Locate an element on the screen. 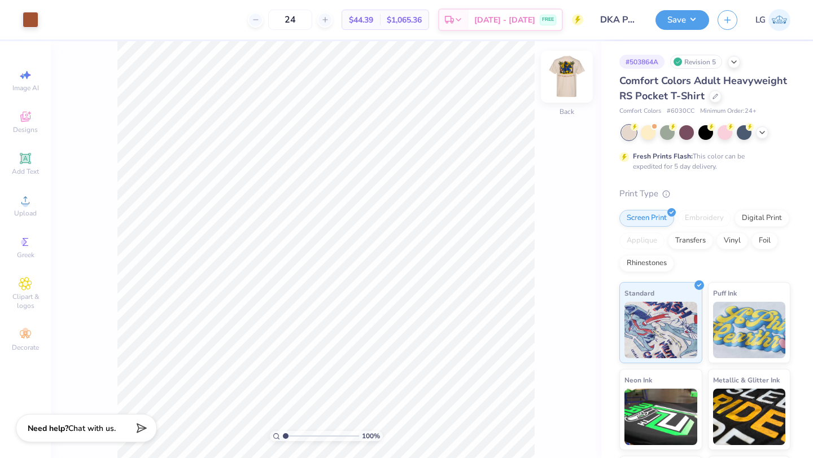 Image resolution: width=813 pixels, height=458 pixels. span: Metallic & Glitter Ink is located at coordinates (746, 380).